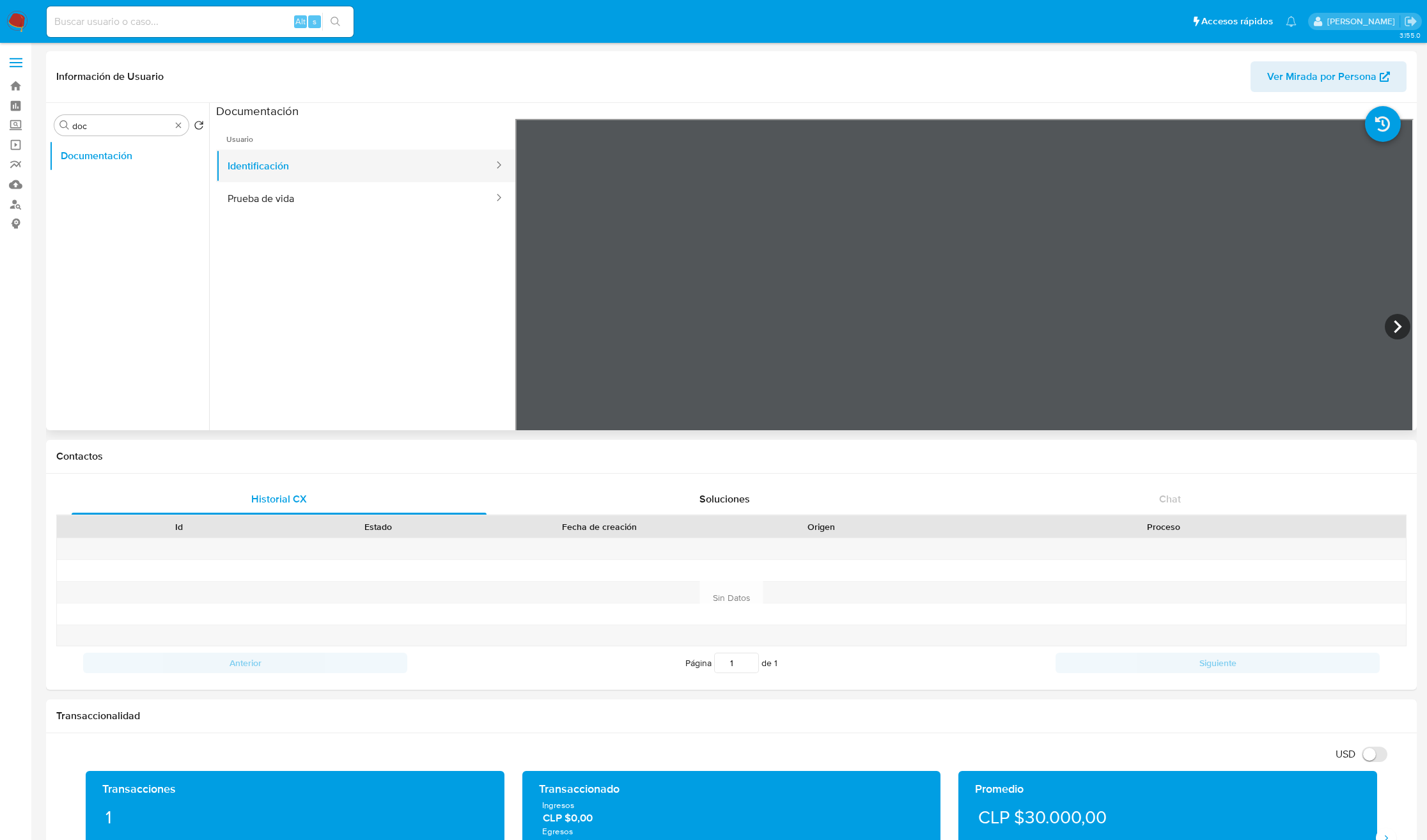 This screenshot has width=1427, height=840. What do you see at coordinates (1322, 76) in the screenshot?
I see `span: Ver Mirada por Persona` at bounding box center [1322, 76].